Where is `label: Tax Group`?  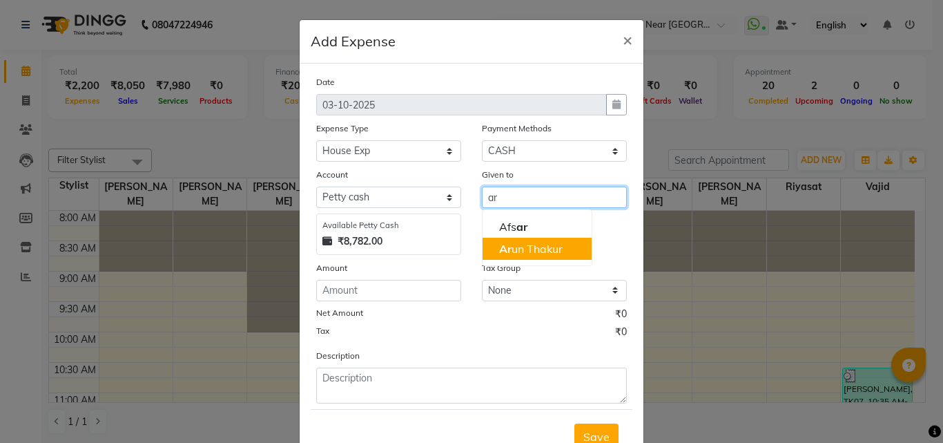
label: Tax Group is located at coordinates (501, 268).